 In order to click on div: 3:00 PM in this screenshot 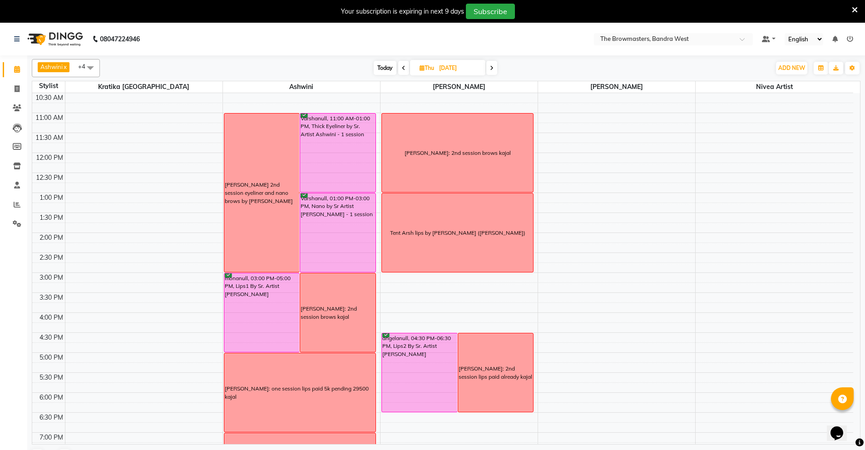, I will do `click(51, 277)`.